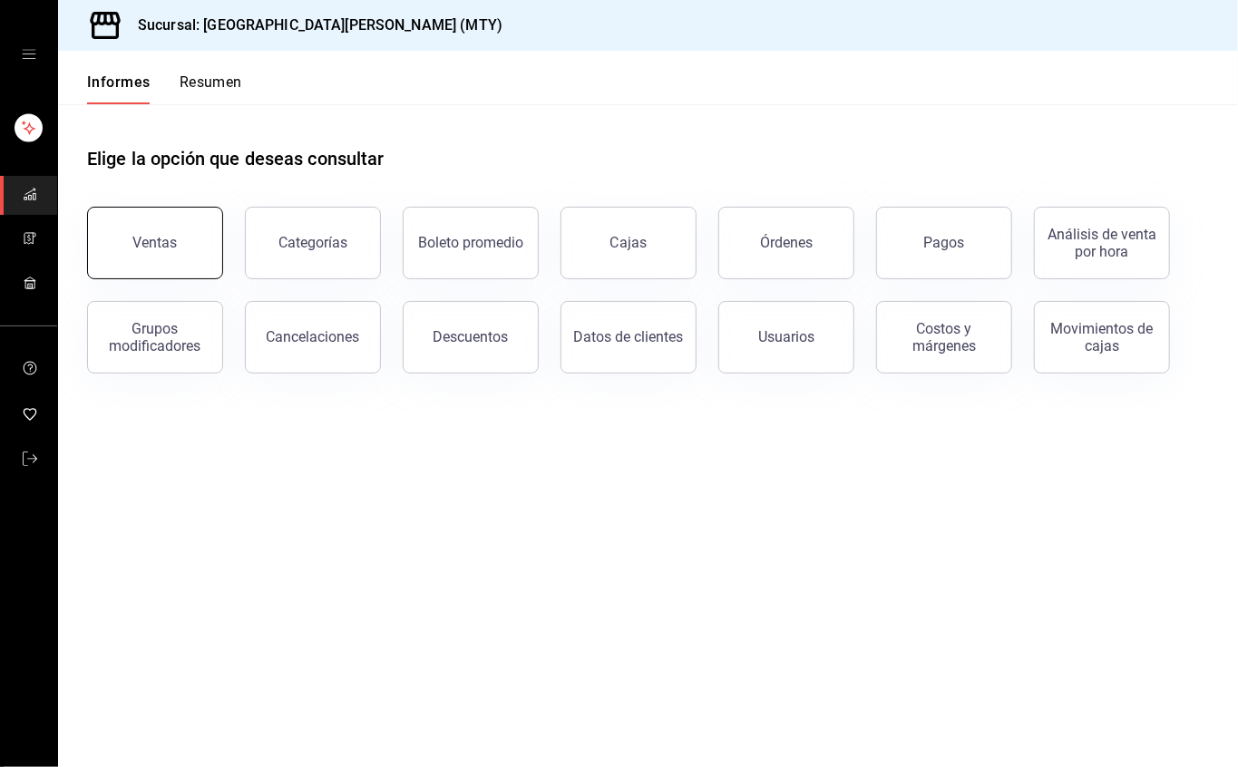 The image size is (1238, 767). Describe the element at coordinates (1102, 337) in the screenshot. I see `font: Movimientos de cajas` at that location.